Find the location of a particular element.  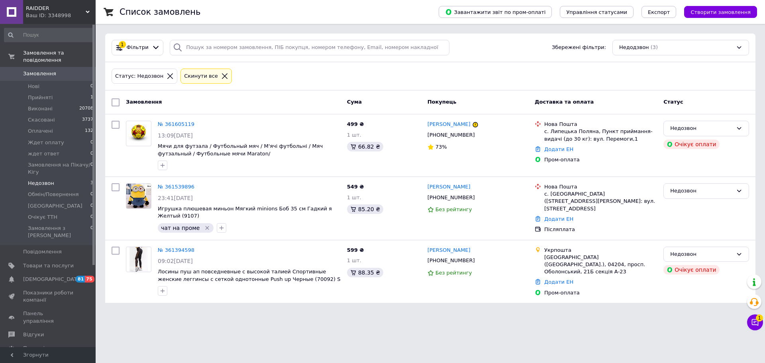

span: чат на проме is located at coordinates (180, 228).